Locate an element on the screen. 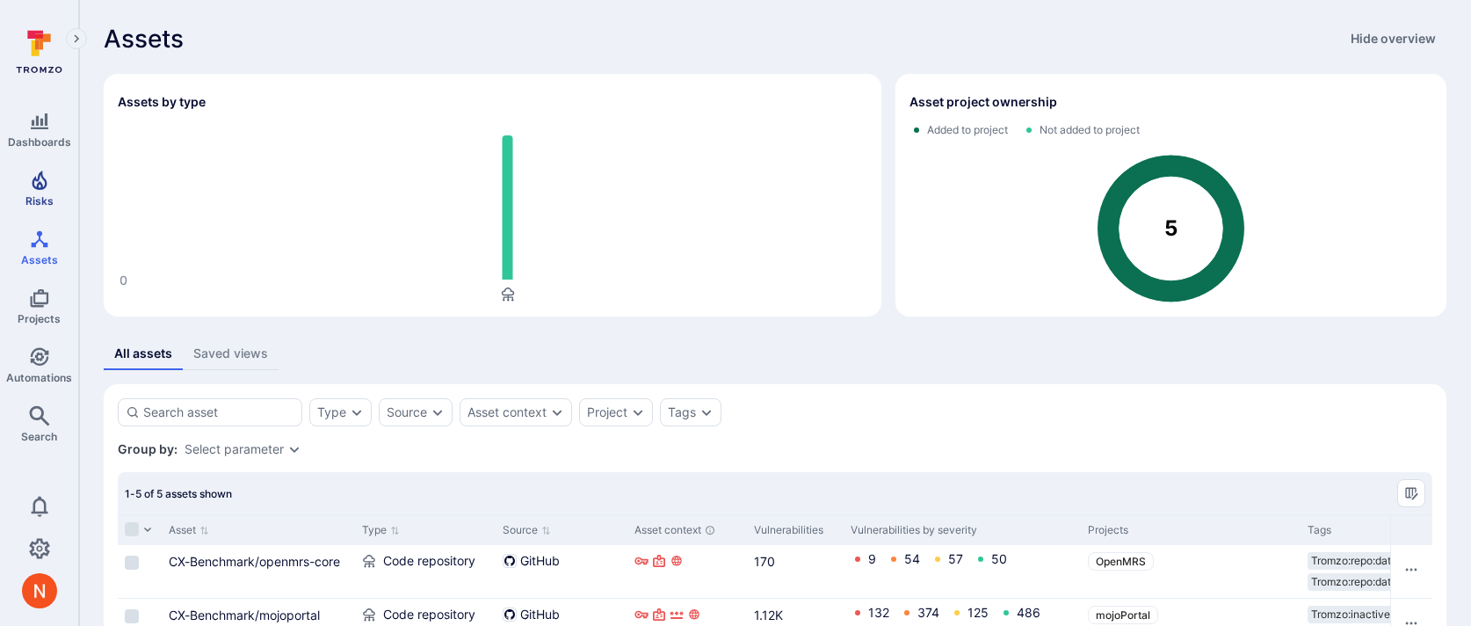 This screenshot has width=1471, height=626. span: Not added to project is located at coordinates (1090, 130).